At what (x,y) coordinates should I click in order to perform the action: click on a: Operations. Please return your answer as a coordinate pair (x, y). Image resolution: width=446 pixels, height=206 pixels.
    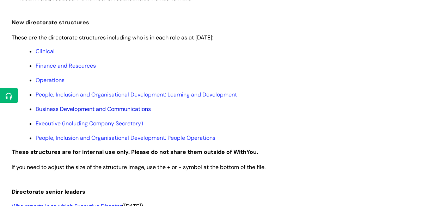
    Looking at the image, I should click on (50, 80).